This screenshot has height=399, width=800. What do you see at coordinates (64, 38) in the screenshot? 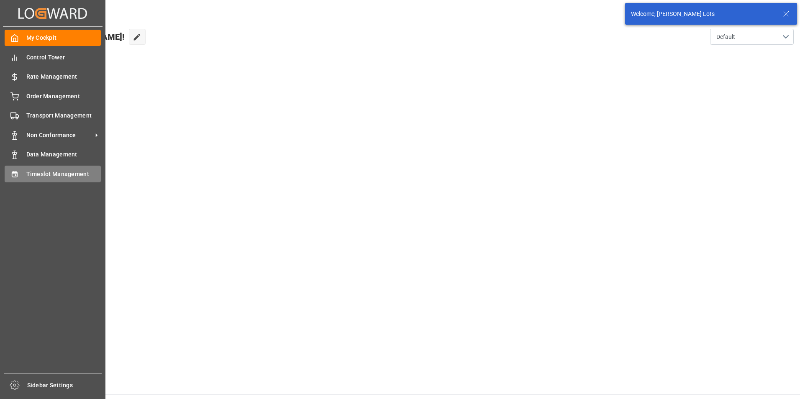
I see `span: My Cockpit` at bounding box center [64, 38].